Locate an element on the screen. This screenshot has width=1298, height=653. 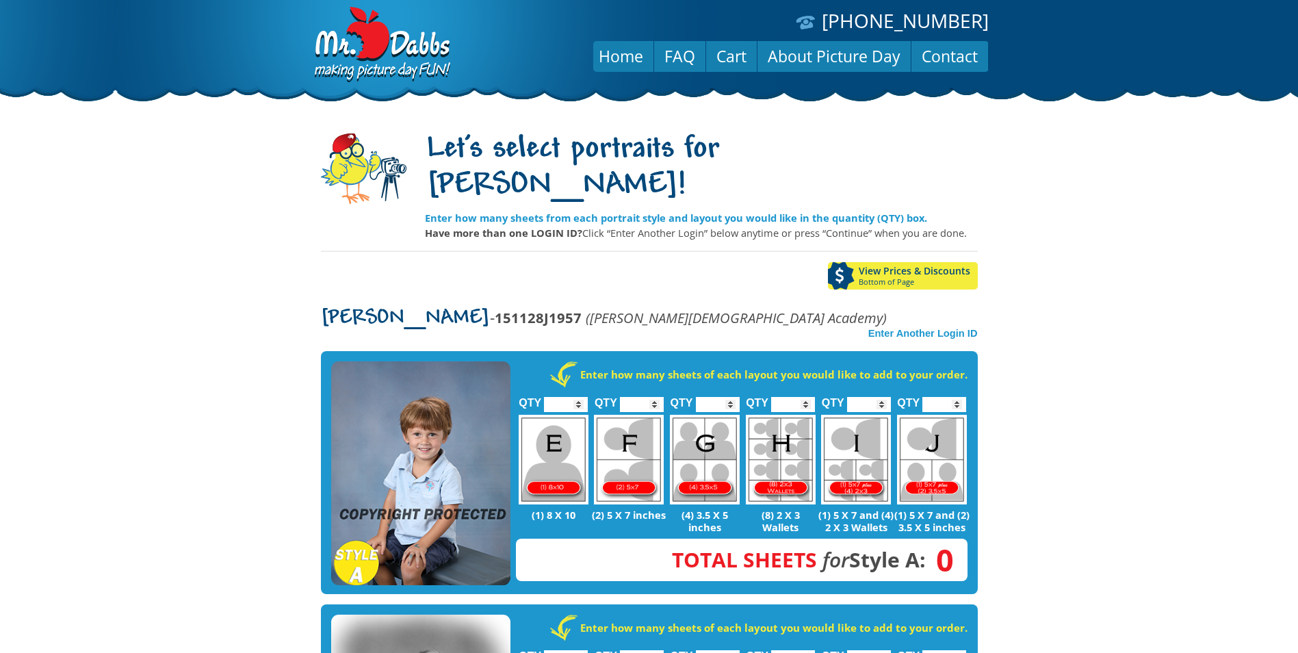
strong: 151128J1957 is located at coordinates (538, 317).